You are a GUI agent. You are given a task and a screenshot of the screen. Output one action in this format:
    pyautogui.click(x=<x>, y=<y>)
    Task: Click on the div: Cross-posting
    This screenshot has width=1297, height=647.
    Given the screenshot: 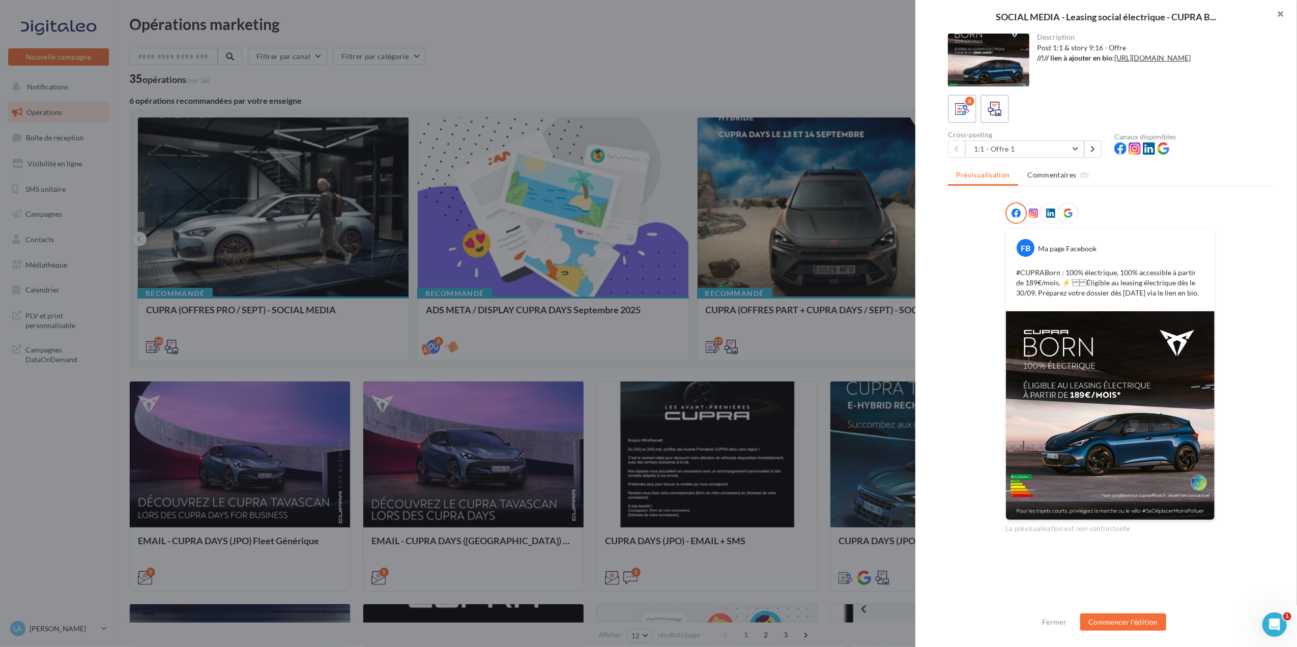 What is the action you would take?
    pyautogui.click(x=1027, y=135)
    